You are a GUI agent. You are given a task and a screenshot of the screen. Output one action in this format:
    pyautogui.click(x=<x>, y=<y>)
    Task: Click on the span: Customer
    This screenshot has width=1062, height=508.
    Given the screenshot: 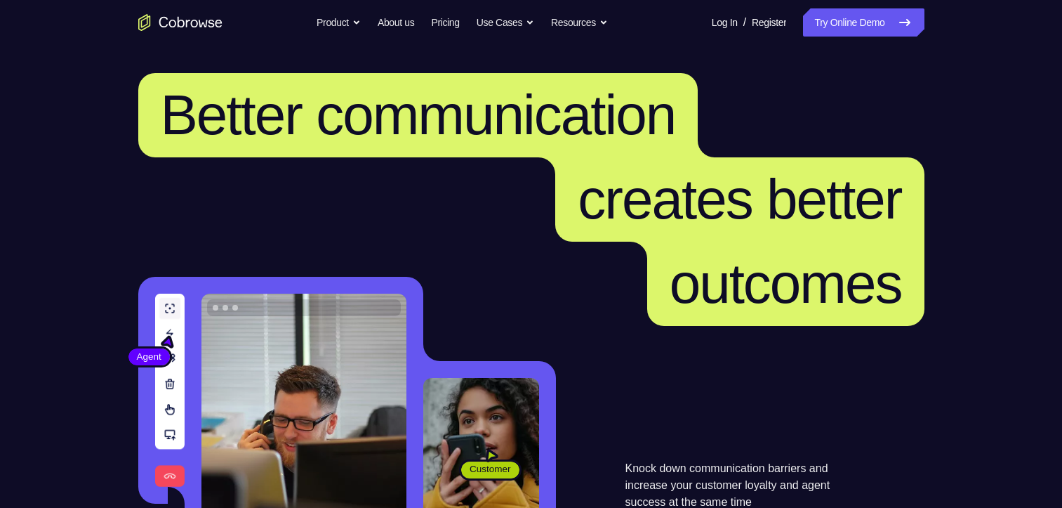 What is the action you would take?
    pyautogui.click(x=490, y=469)
    